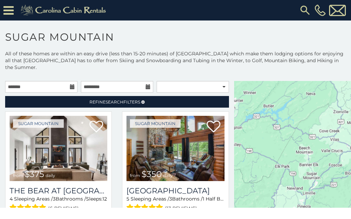  What do you see at coordinates (175, 149) in the screenshot?
I see `a: Grouse Moor Lodge from $350 daily` at bounding box center [175, 149].